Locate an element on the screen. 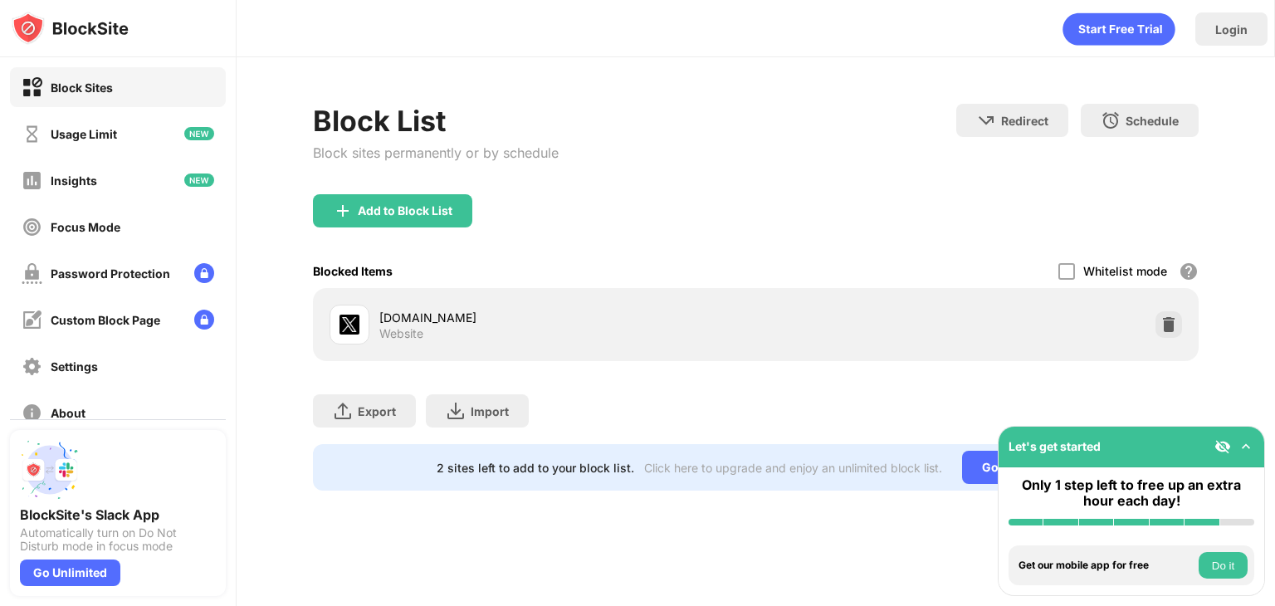 This screenshot has width=1275, height=606. img: password-protection-off.svg is located at coordinates (32, 273).